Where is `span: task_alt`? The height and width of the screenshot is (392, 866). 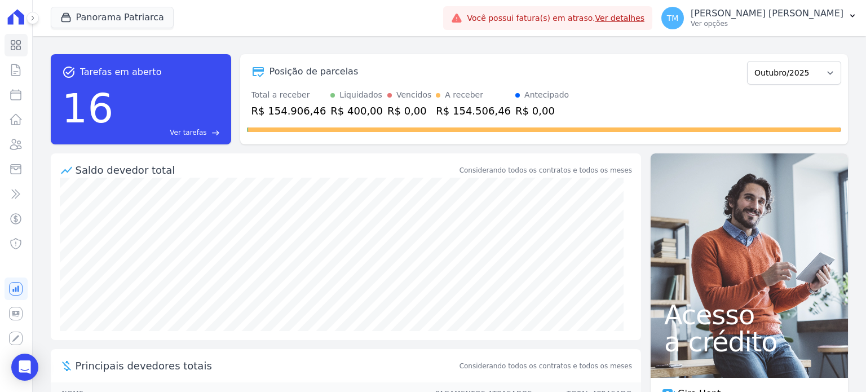
span: task_alt is located at coordinates (69, 72).